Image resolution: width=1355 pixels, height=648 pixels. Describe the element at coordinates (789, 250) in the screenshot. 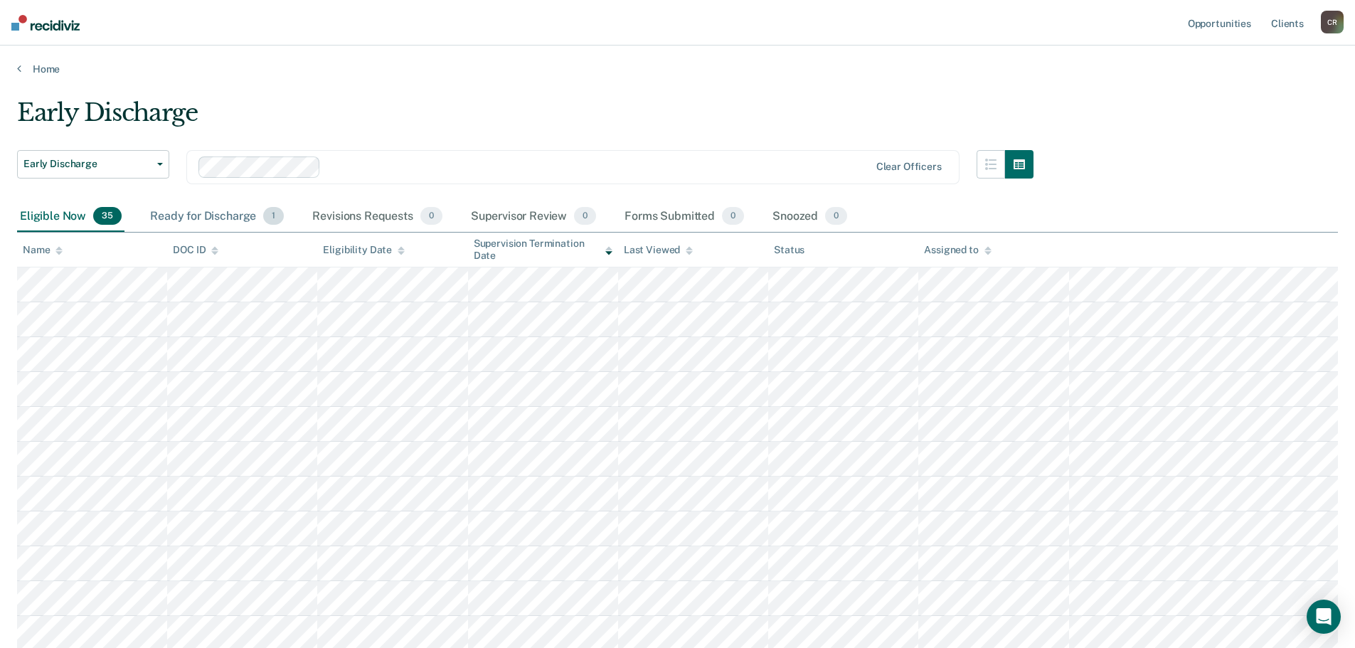

I see `div: Status` at that location.